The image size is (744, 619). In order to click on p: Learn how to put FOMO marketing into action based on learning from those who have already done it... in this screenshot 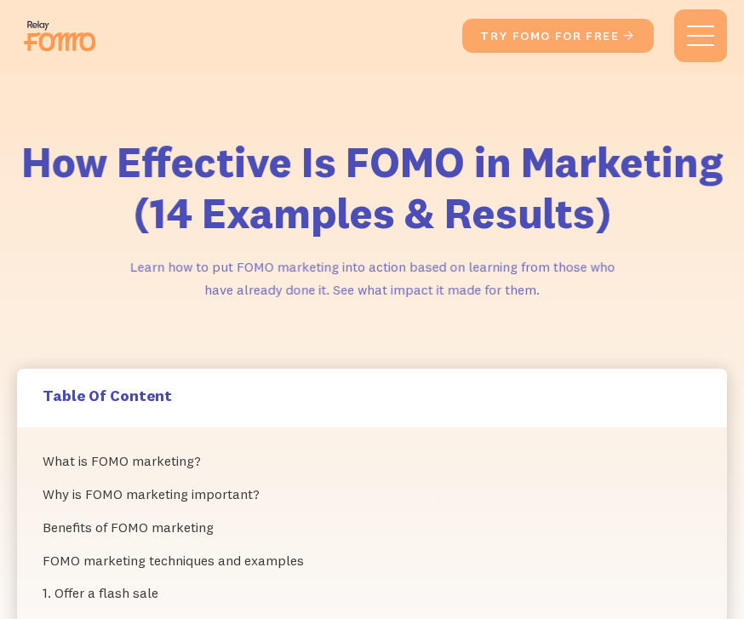, I will do `click(372, 278)`.